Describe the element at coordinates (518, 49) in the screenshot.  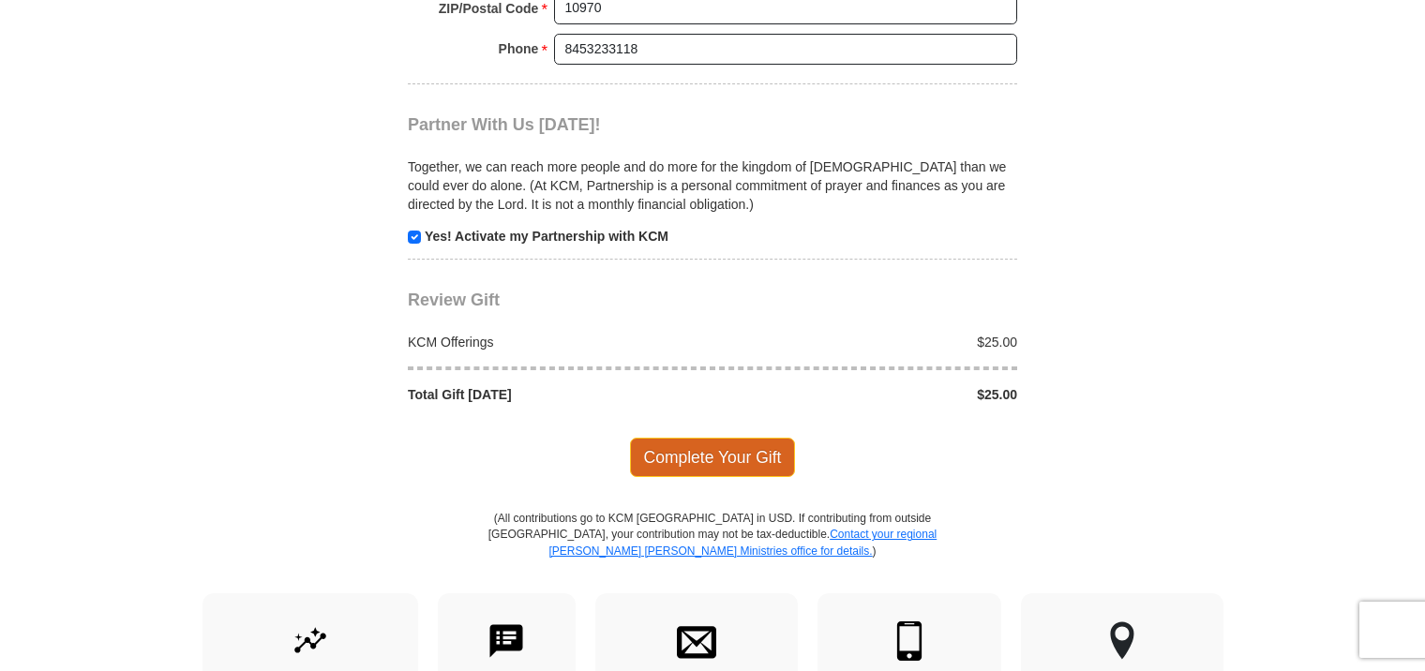
I see `strong: Phone` at that location.